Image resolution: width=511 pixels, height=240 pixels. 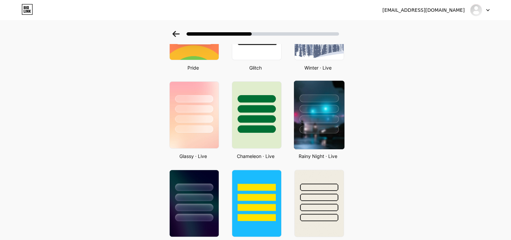 What do you see at coordinates (255, 67) in the screenshot?
I see `div: Glitch` at bounding box center [255, 67].